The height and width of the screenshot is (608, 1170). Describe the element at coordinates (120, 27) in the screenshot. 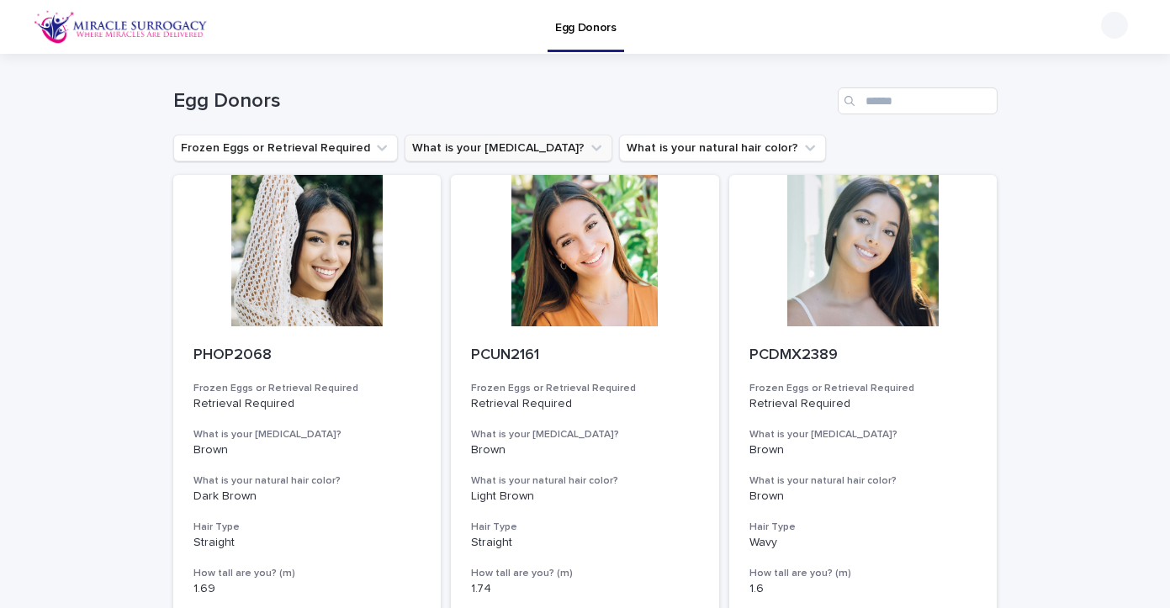

I see `img: OiFFDOGZQuirLhrlO1ag` at that location.